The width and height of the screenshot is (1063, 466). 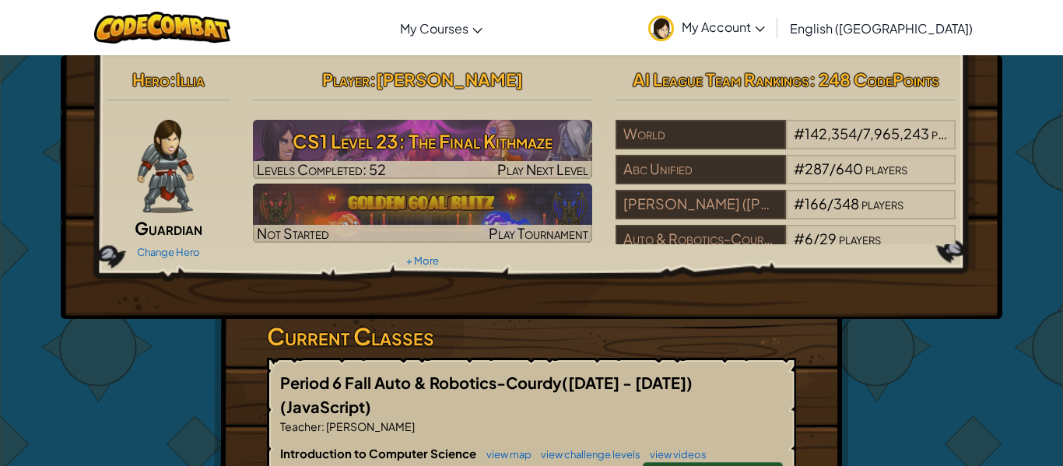 What do you see at coordinates (674, 454) in the screenshot?
I see `a: view videos` at bounding box center [674, 454].